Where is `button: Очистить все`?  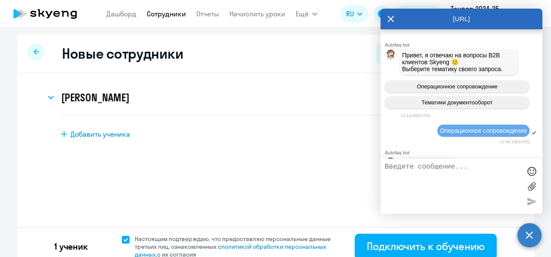
button: Очистить все is located at coordinates (410, 53).